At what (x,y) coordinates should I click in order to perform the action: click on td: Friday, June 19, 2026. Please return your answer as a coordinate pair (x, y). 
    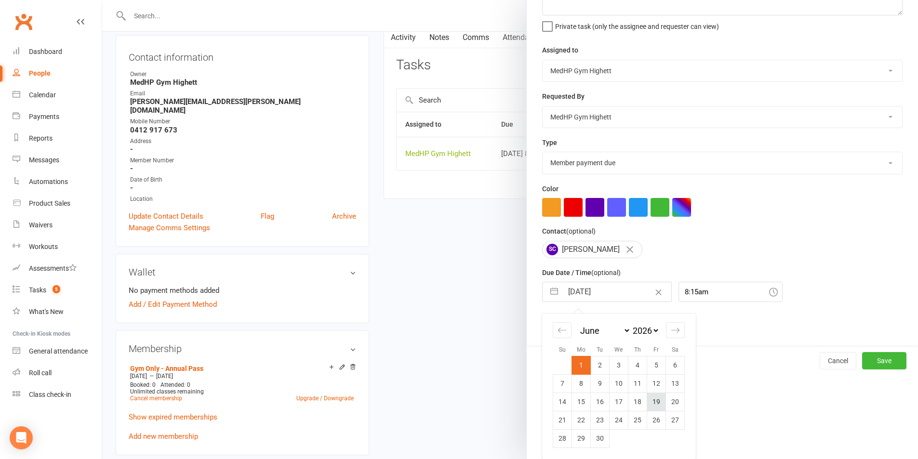
    Looking at the image, I should click on (656, 402).